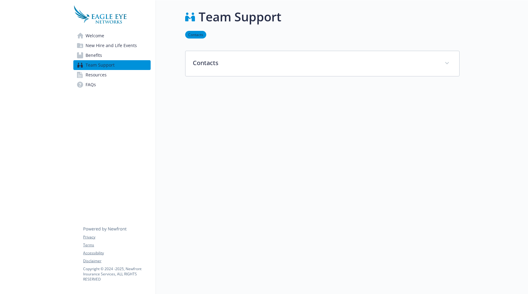  What do you see at coordinates (196, 34) in the screenshot?
I see `a: Contacts` at bounding box center [196, 34].